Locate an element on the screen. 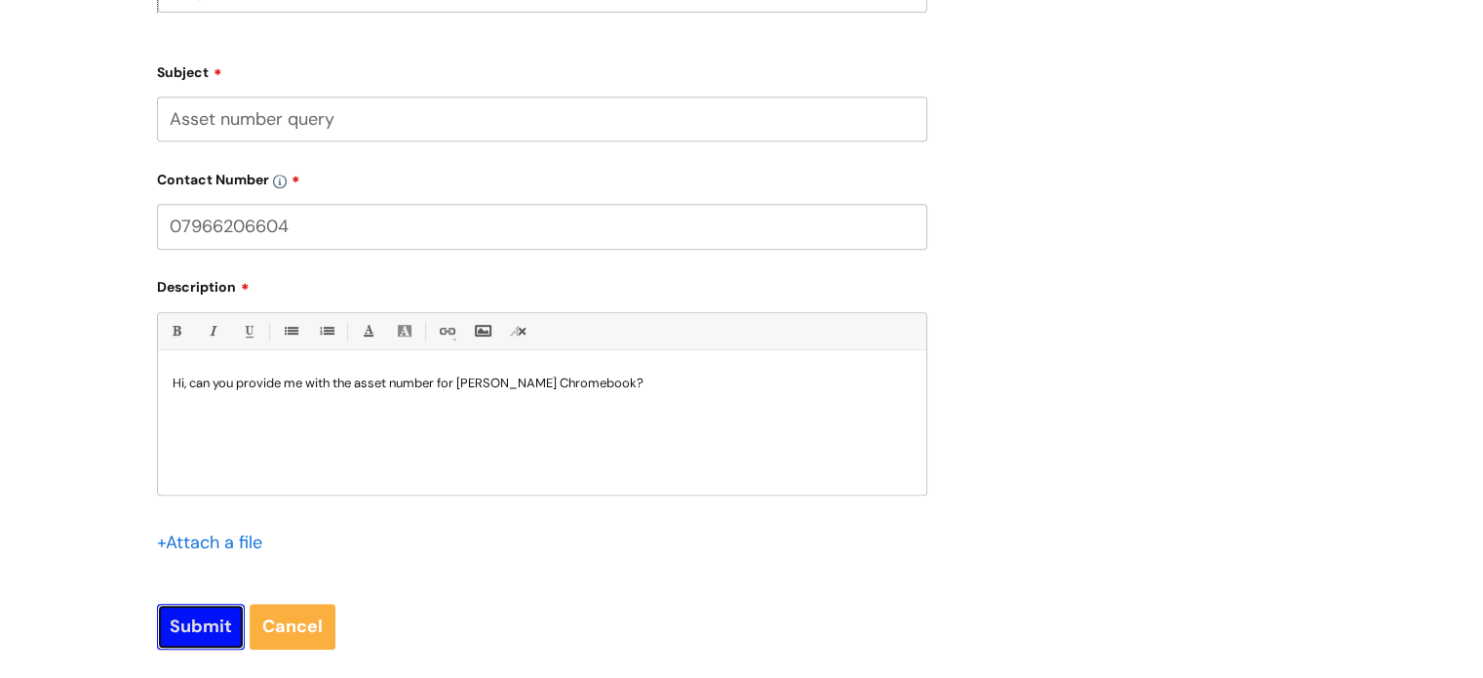  label: Contact Number is located at coordinates (542, 176).